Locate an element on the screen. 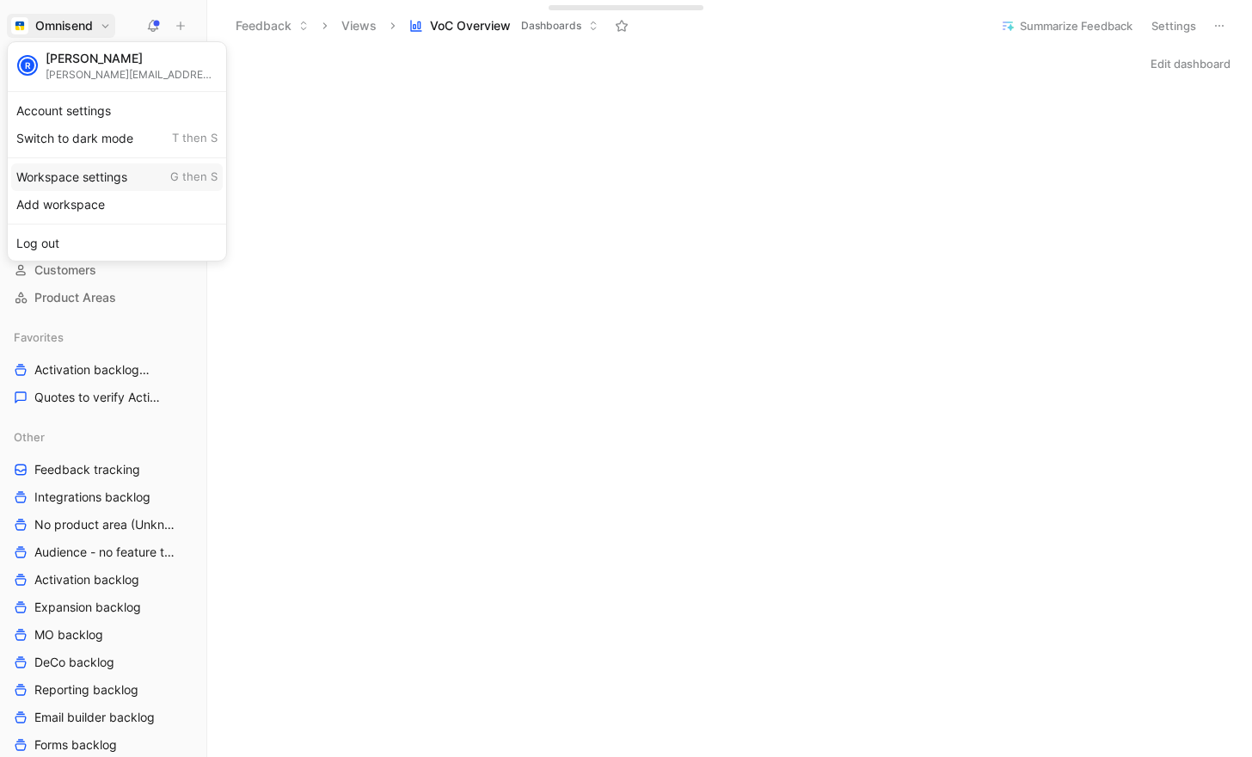 The image size is (1252, 757). div: Log out is located at coordinates (117, 243).